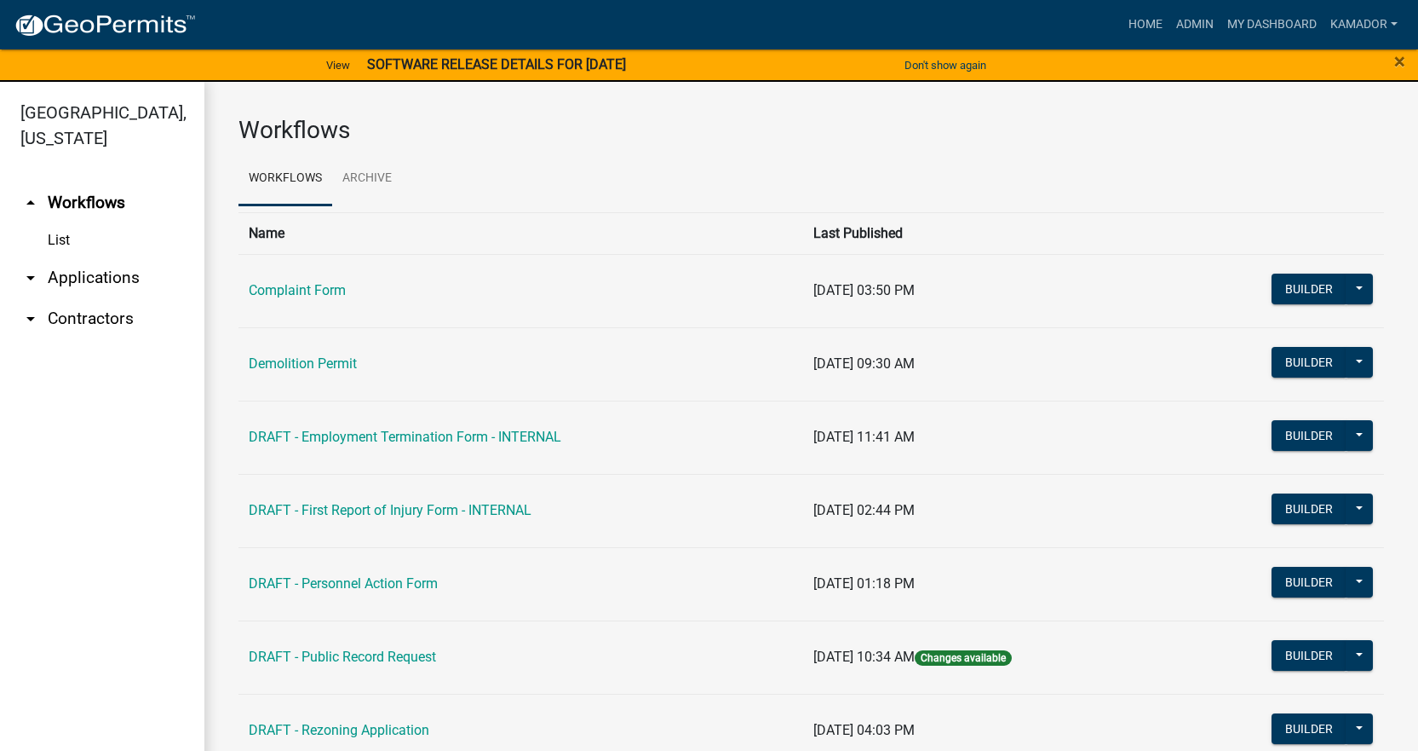 The height and width of the screenshot is (751, 1418). I want to click on a: Workflows, so click(285, 179).